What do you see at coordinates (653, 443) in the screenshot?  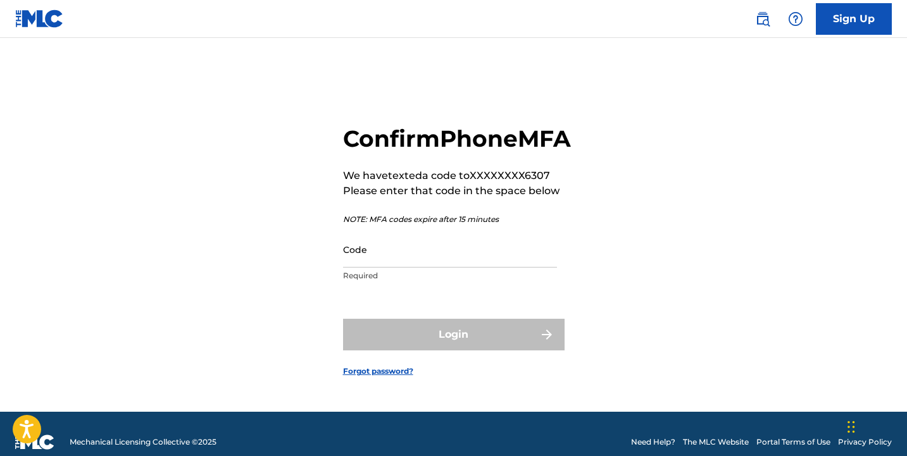 I see `a: Need Help?` at bounding box center [653, 443].